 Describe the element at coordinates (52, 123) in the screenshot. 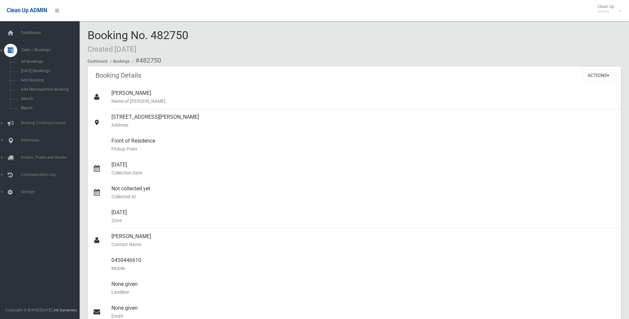

I see `span: Booking Collection Issues` at that location.